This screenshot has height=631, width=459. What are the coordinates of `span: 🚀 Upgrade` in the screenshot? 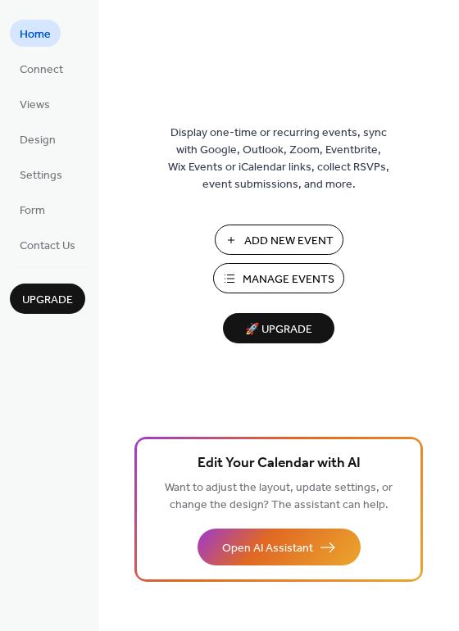 It's located at (279, 329).